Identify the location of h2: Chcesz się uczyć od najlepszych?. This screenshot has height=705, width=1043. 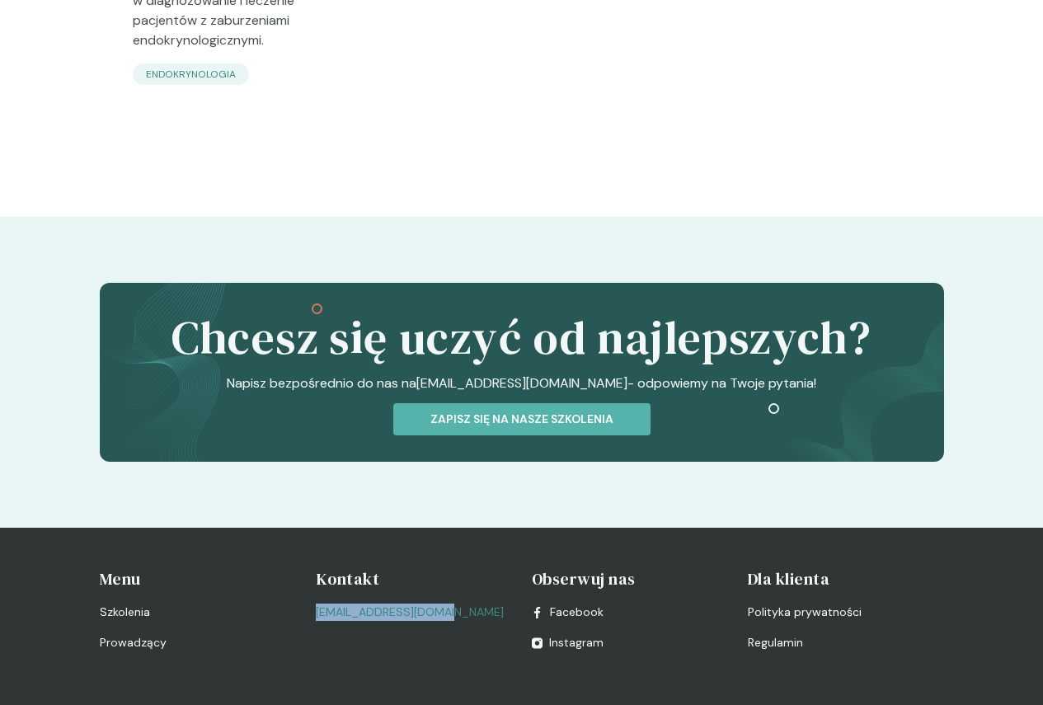
(522, 338).